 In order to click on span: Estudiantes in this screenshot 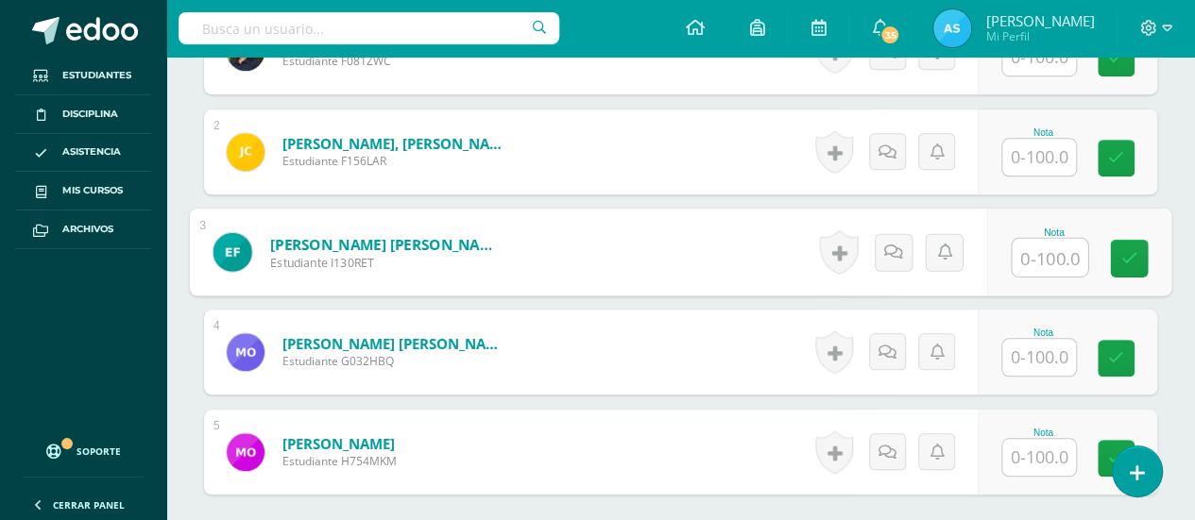, I will do `click(96, 76)`.